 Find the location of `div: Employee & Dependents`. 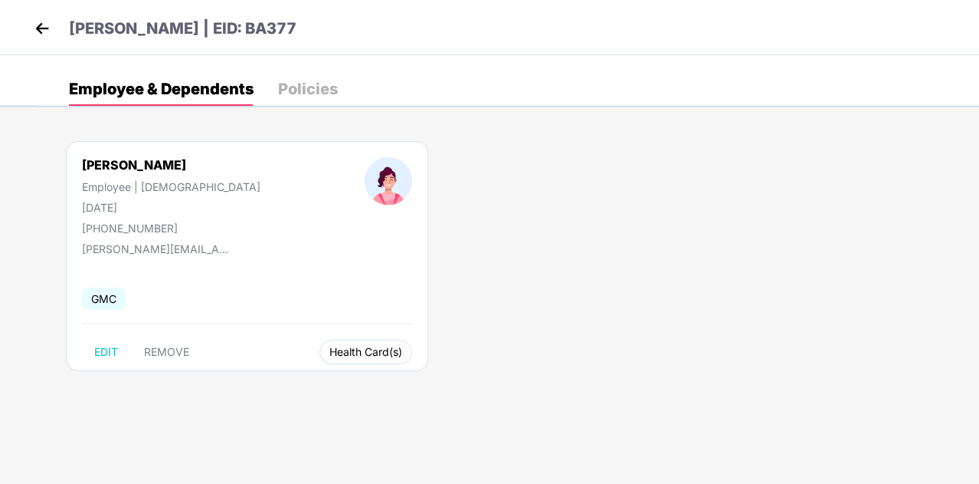

div: Employee & Dependents is located at coordinates (161, 89).